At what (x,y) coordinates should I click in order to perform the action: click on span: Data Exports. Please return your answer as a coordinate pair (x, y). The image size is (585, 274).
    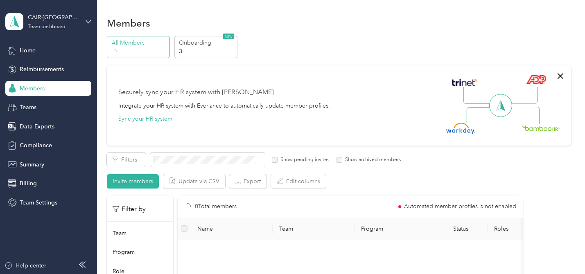
    Looking at the image, I should click on (37, 127).